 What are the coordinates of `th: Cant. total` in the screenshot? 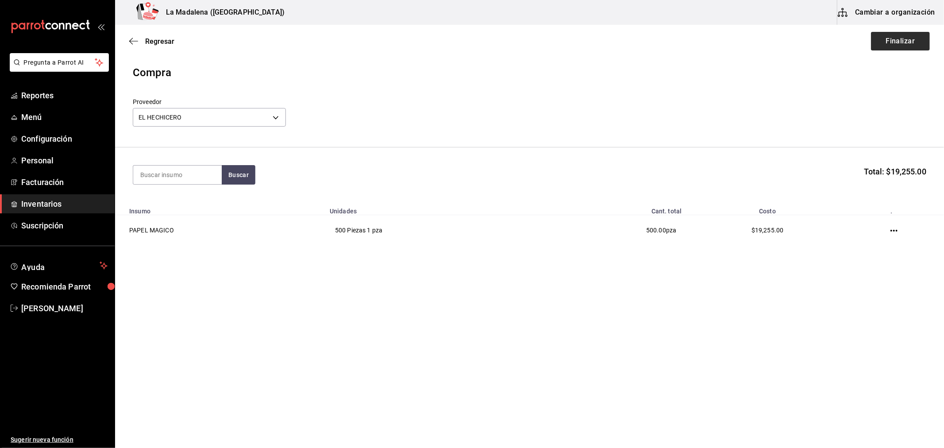 It's located at (610, 209).